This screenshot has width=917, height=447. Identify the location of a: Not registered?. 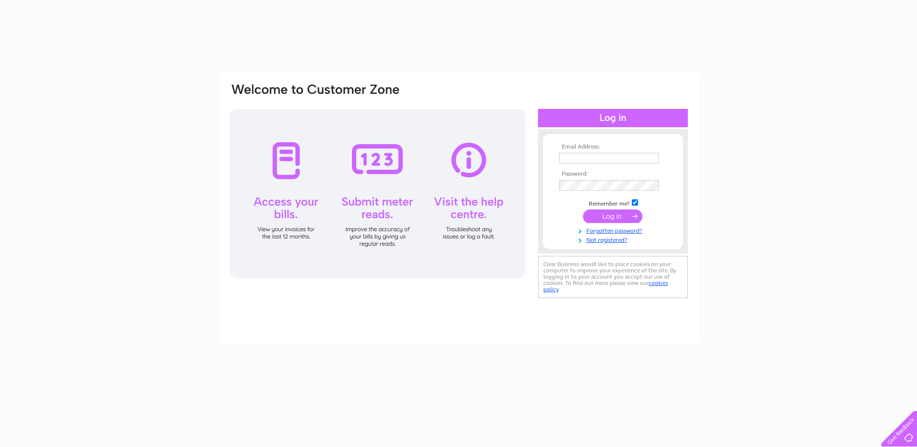
(614, 239).